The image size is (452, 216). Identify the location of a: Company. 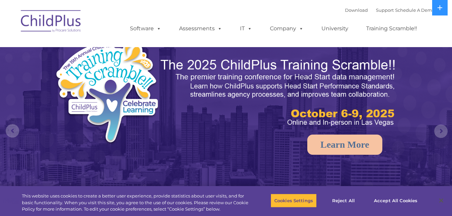
(287, 29).